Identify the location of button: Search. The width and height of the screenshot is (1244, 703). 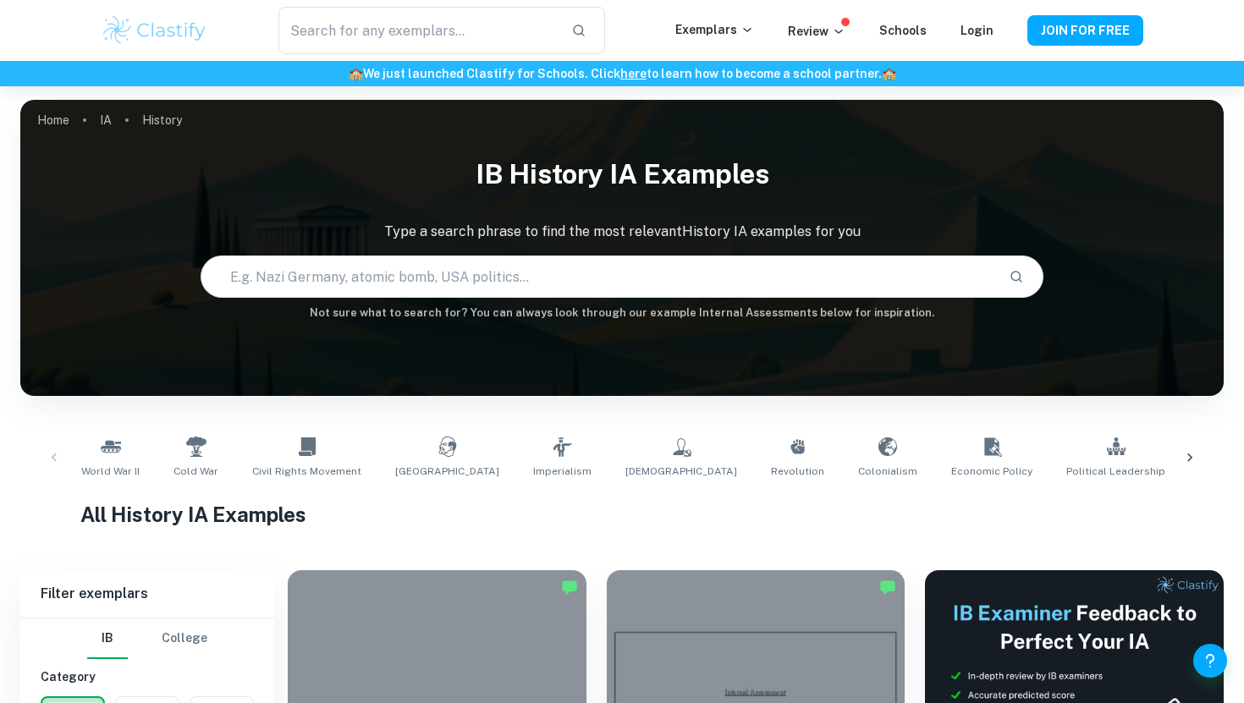
(1017, 277).